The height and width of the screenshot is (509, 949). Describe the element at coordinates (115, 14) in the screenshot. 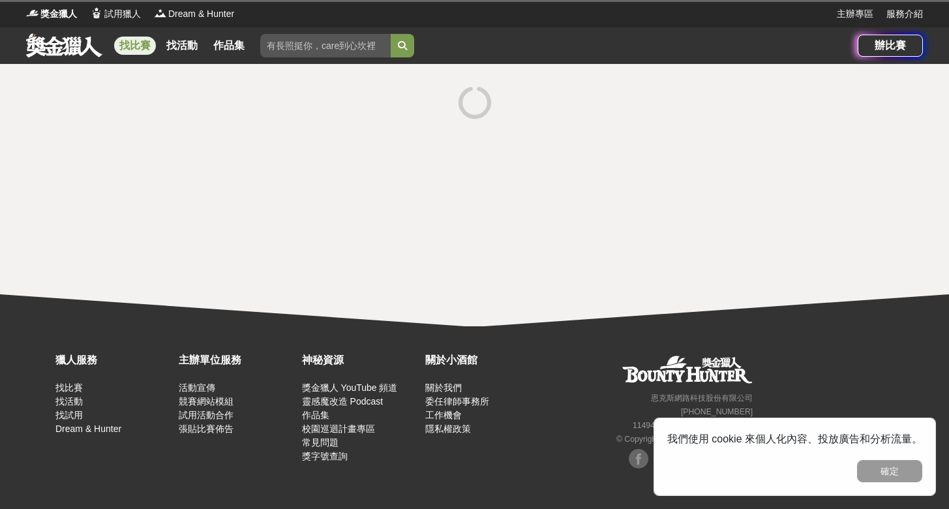

I see `a: Logo試用獵人` at that location.